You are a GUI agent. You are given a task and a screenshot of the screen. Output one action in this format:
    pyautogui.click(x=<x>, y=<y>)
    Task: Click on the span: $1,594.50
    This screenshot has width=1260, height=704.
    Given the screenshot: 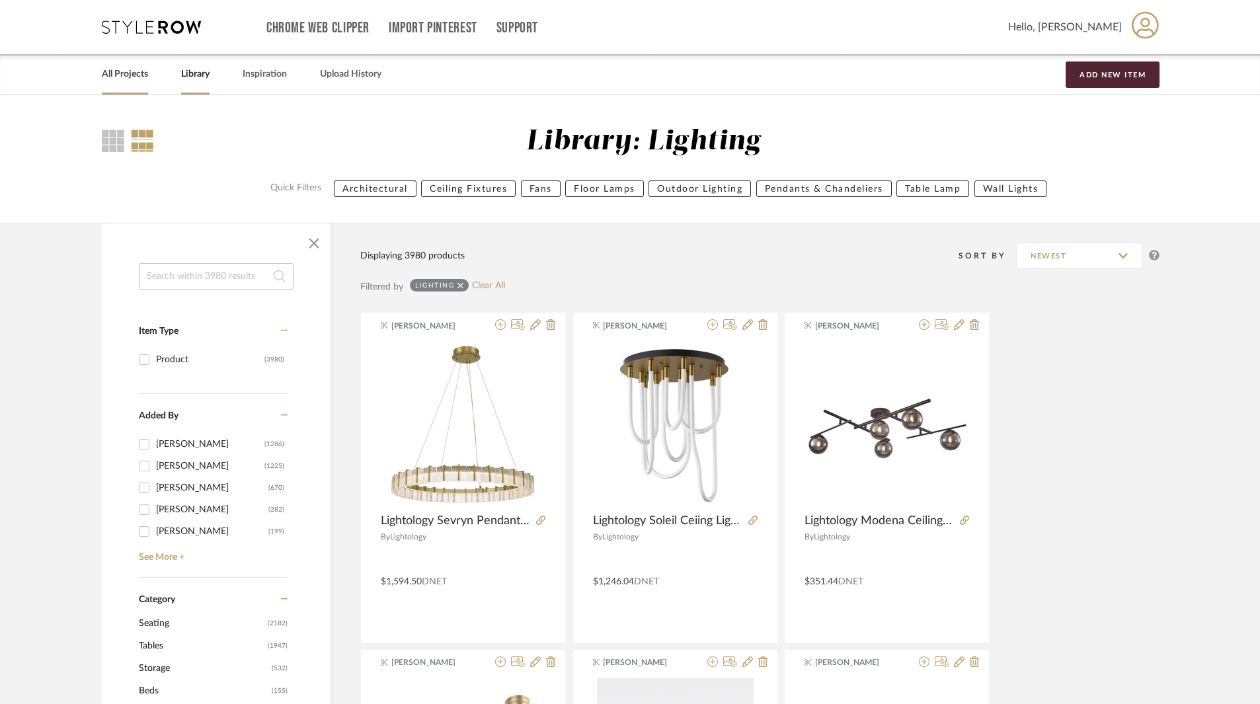 What is the action you would take?
    pyautogui.click(x=401, y=582)
    